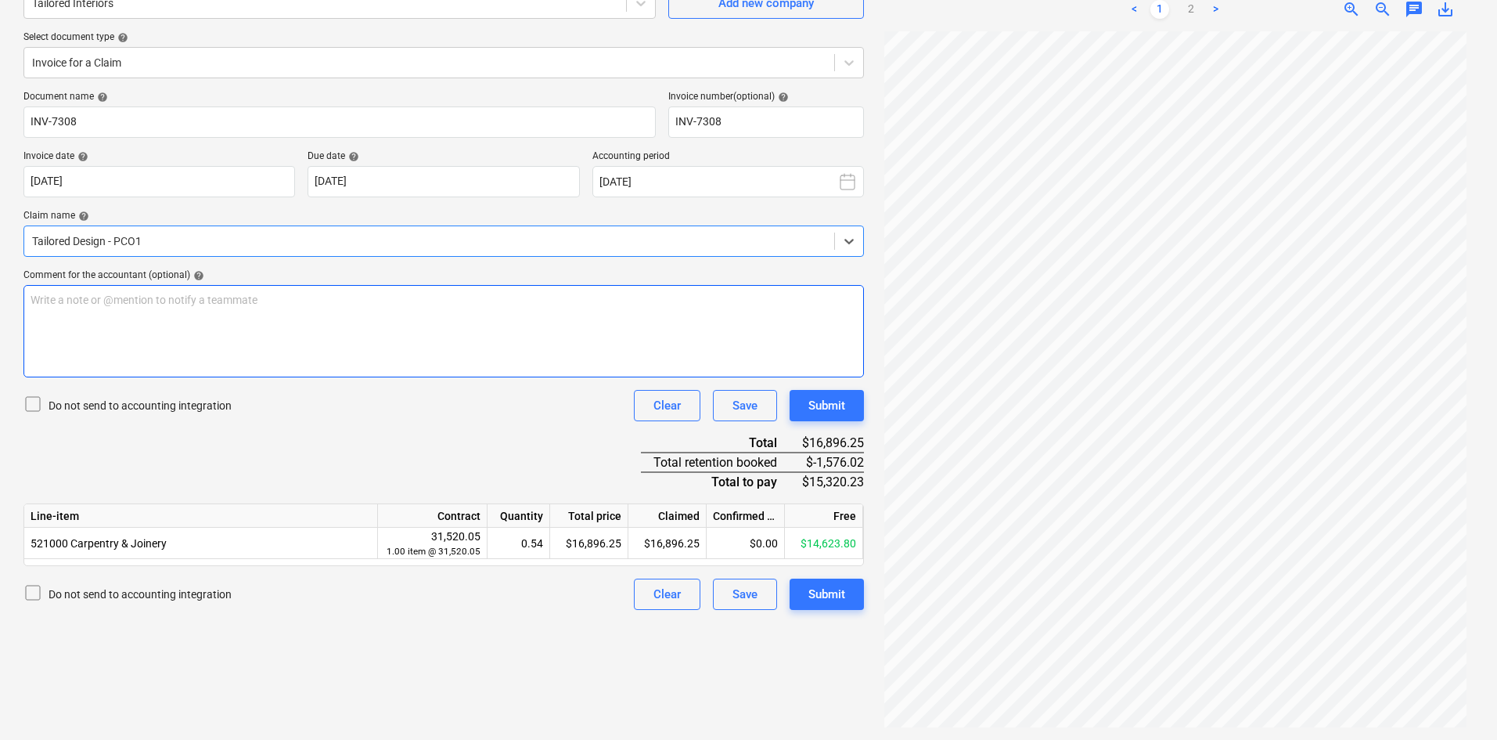 The height and width of the screenshot is (740, 1497). What do you see at coordinates (99, 543) in the screenshot?
I see `span: 521000 Carpentry & Joinery` at bounding box center [99, 543].